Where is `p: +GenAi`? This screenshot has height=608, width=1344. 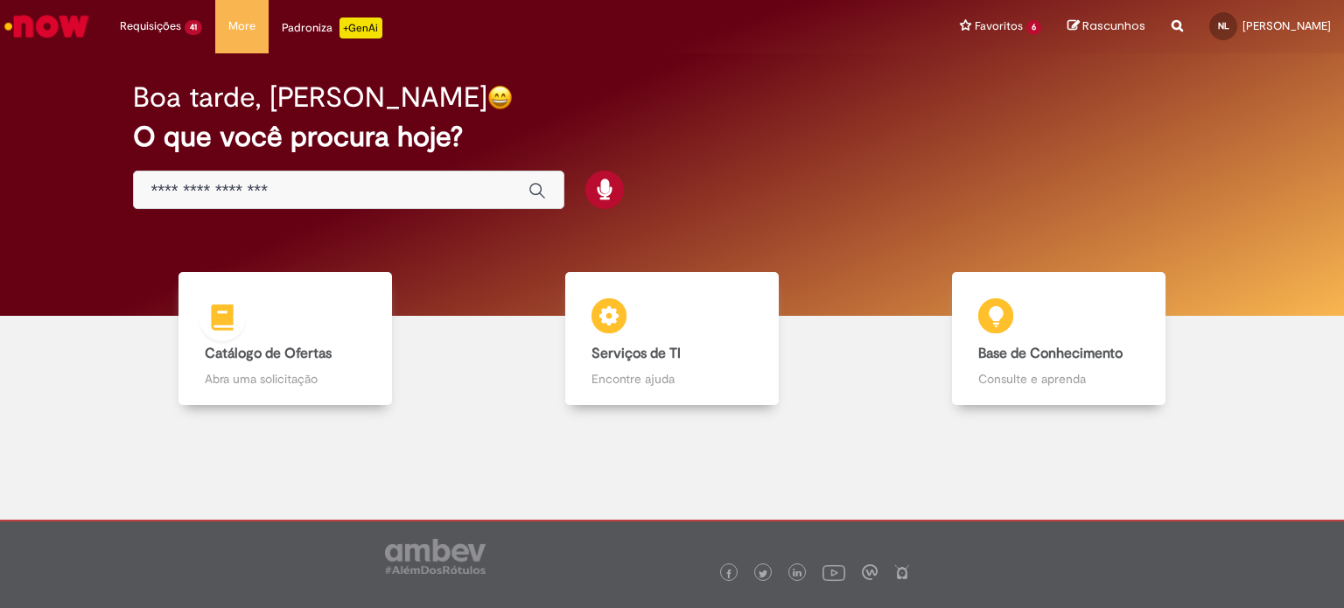 p: +GenAi is located at coordinates (361, 28).